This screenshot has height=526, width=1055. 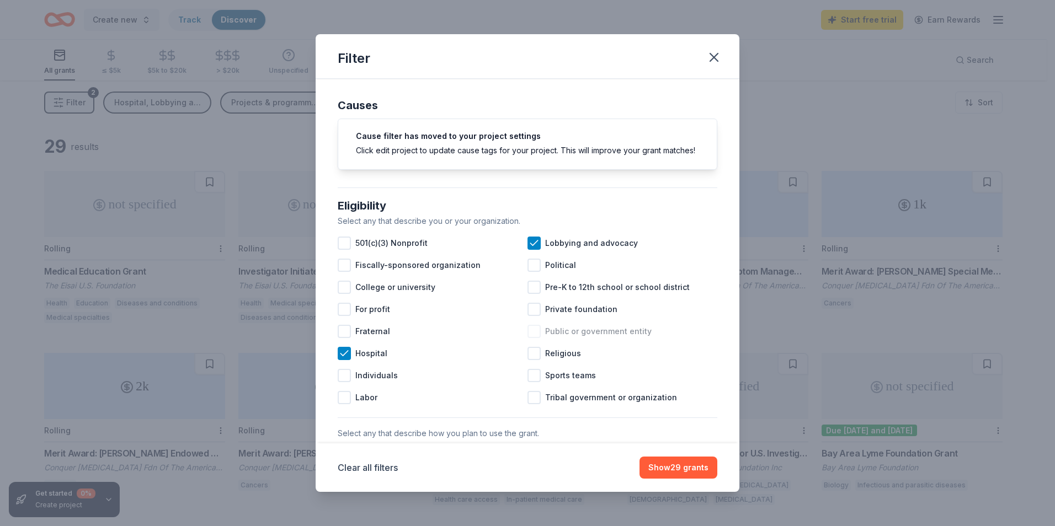 What do you see at coordinates (418, 265) in the screenshot?
I see `span: Fiscally-sponsored organization` at bounding box center [418, 265].